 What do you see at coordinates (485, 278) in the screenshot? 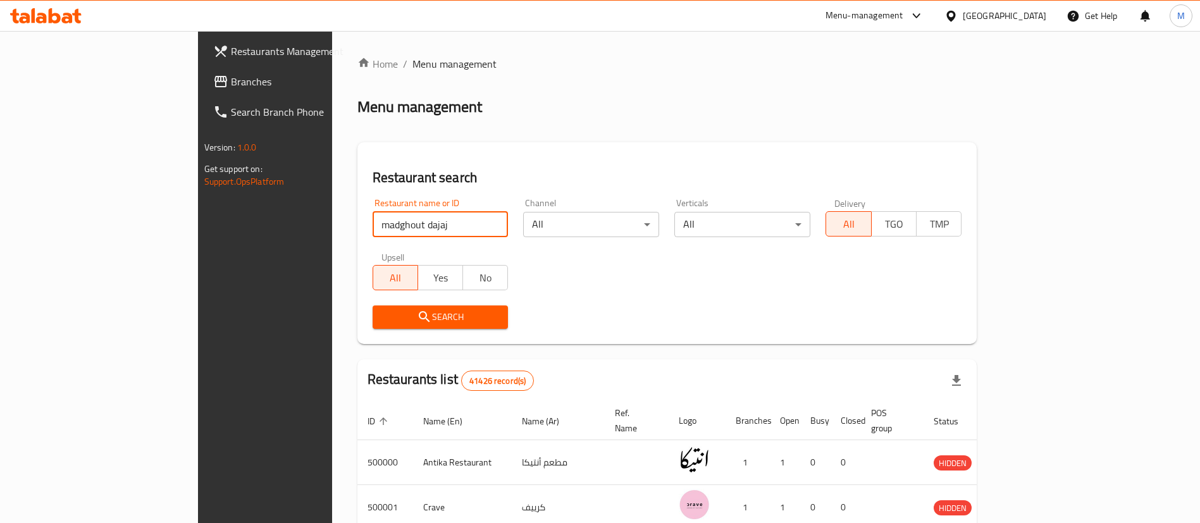
I see `span: No` at bounding box center [485, 278].